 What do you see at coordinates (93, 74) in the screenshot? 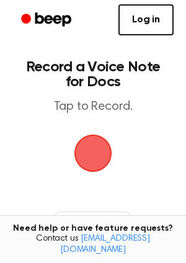
I see `h1: Record a Voice Note for Docs` at bounding box center [93, 74].